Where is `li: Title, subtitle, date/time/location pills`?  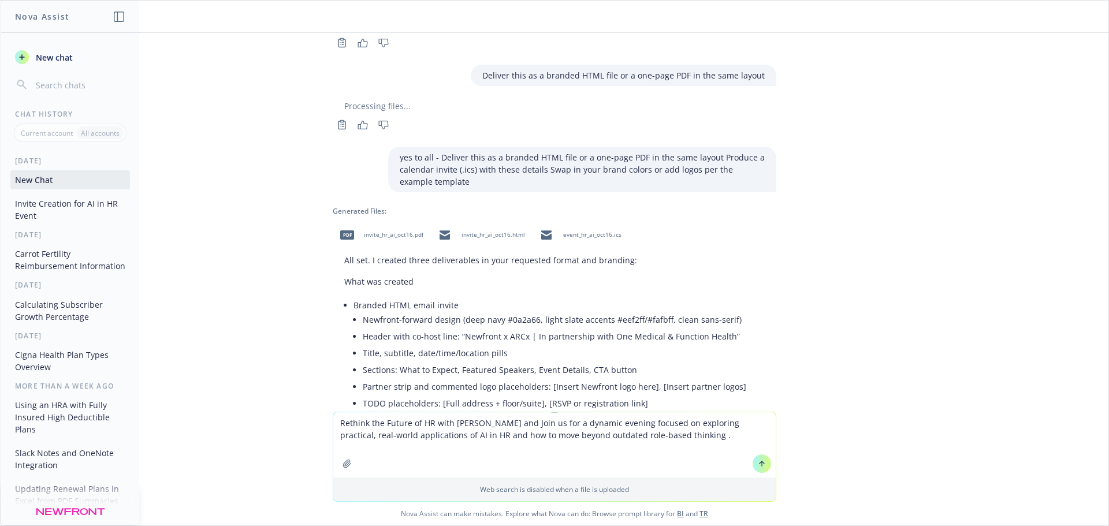
li: Title, subtitle, date/time/location pills is located at coordinates (564, 353).